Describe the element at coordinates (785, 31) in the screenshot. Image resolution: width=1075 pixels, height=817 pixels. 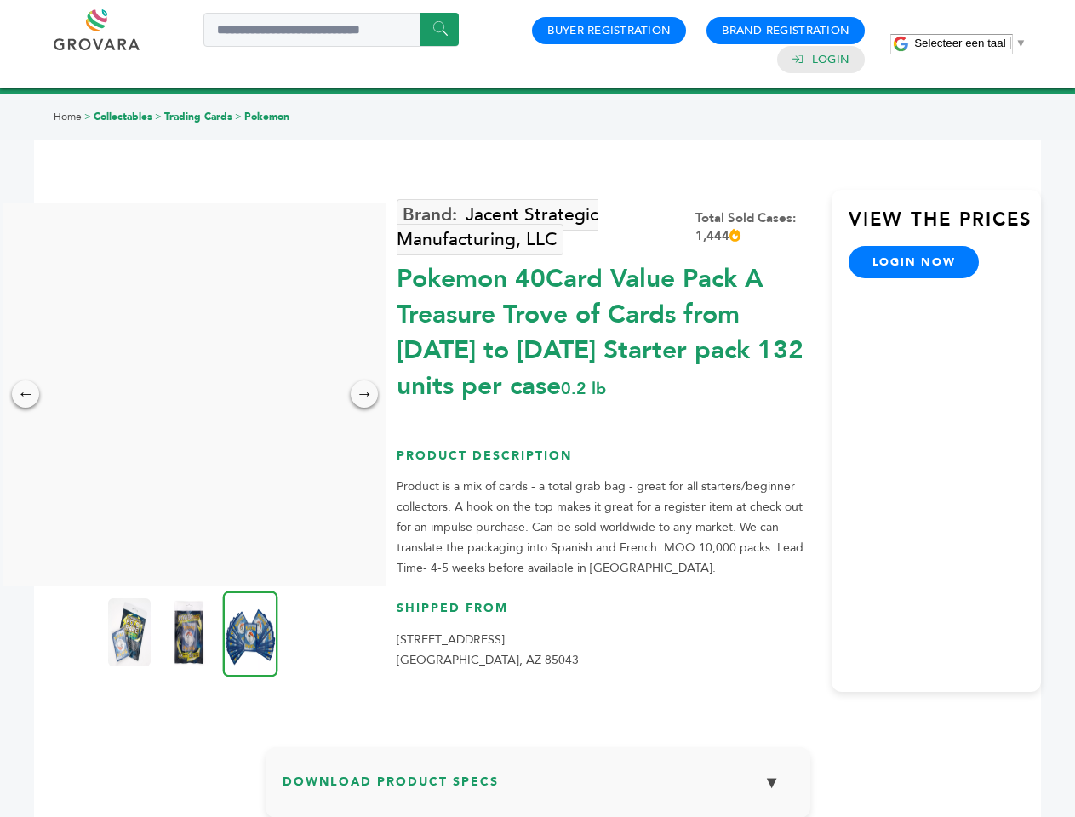
I see `a: Brand Registration` at that location.